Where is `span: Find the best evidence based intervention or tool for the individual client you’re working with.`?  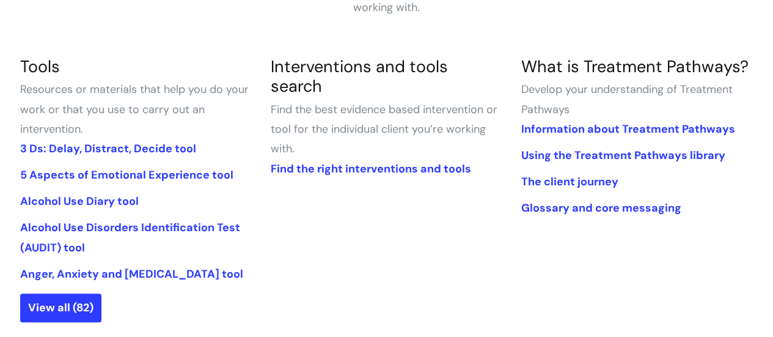 span: Find the best evidence based intervention or tool for the individual client you’re working with. is located at coordinates (383, 129).